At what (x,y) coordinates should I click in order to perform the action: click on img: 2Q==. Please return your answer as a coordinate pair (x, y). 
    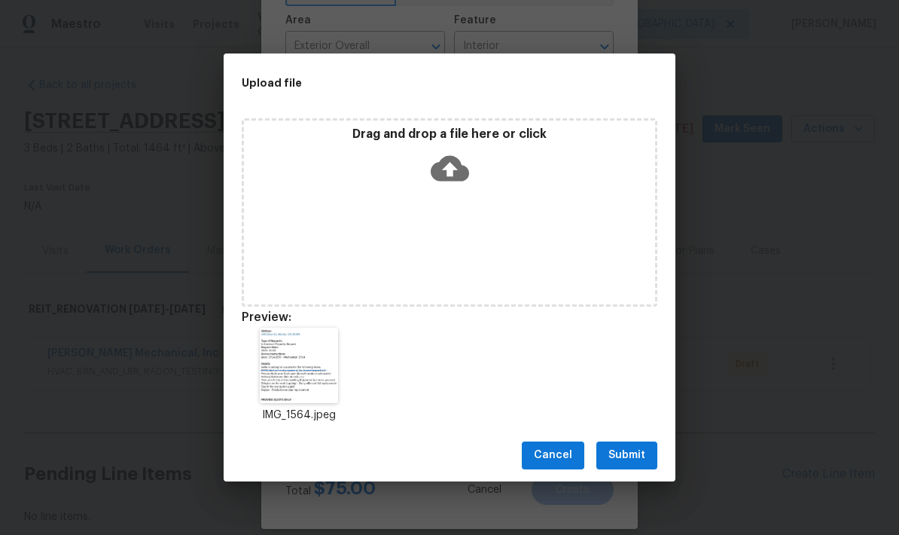
    Looking at the image, I should click on (299, 365).